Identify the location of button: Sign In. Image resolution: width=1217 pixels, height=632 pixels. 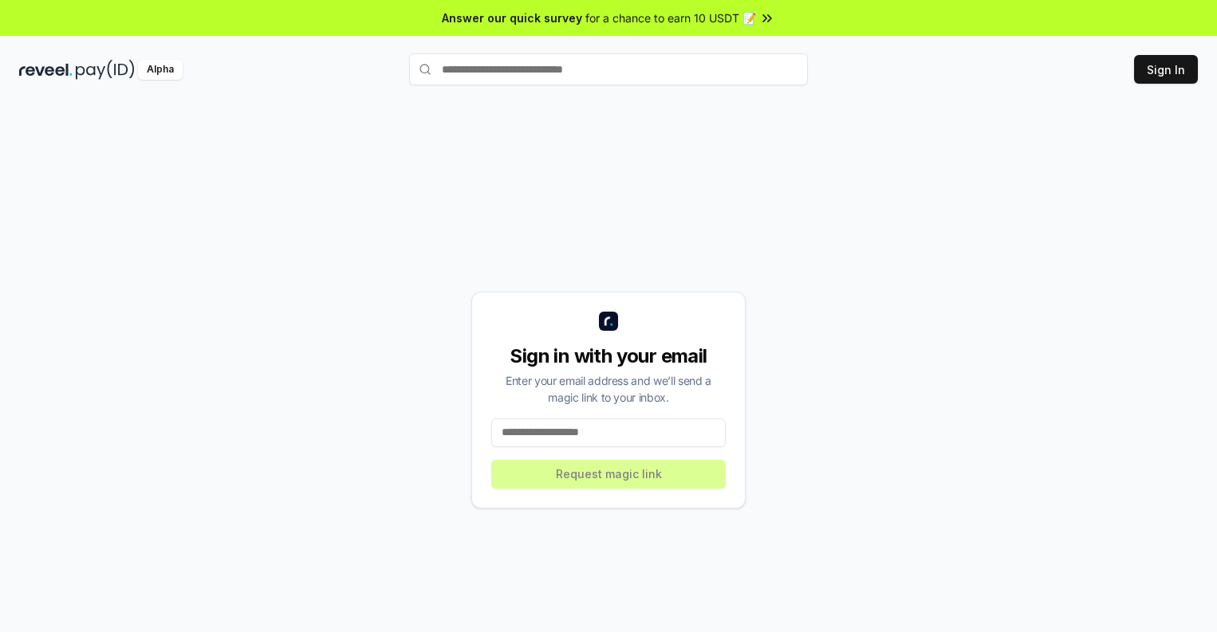
(1166, 69).